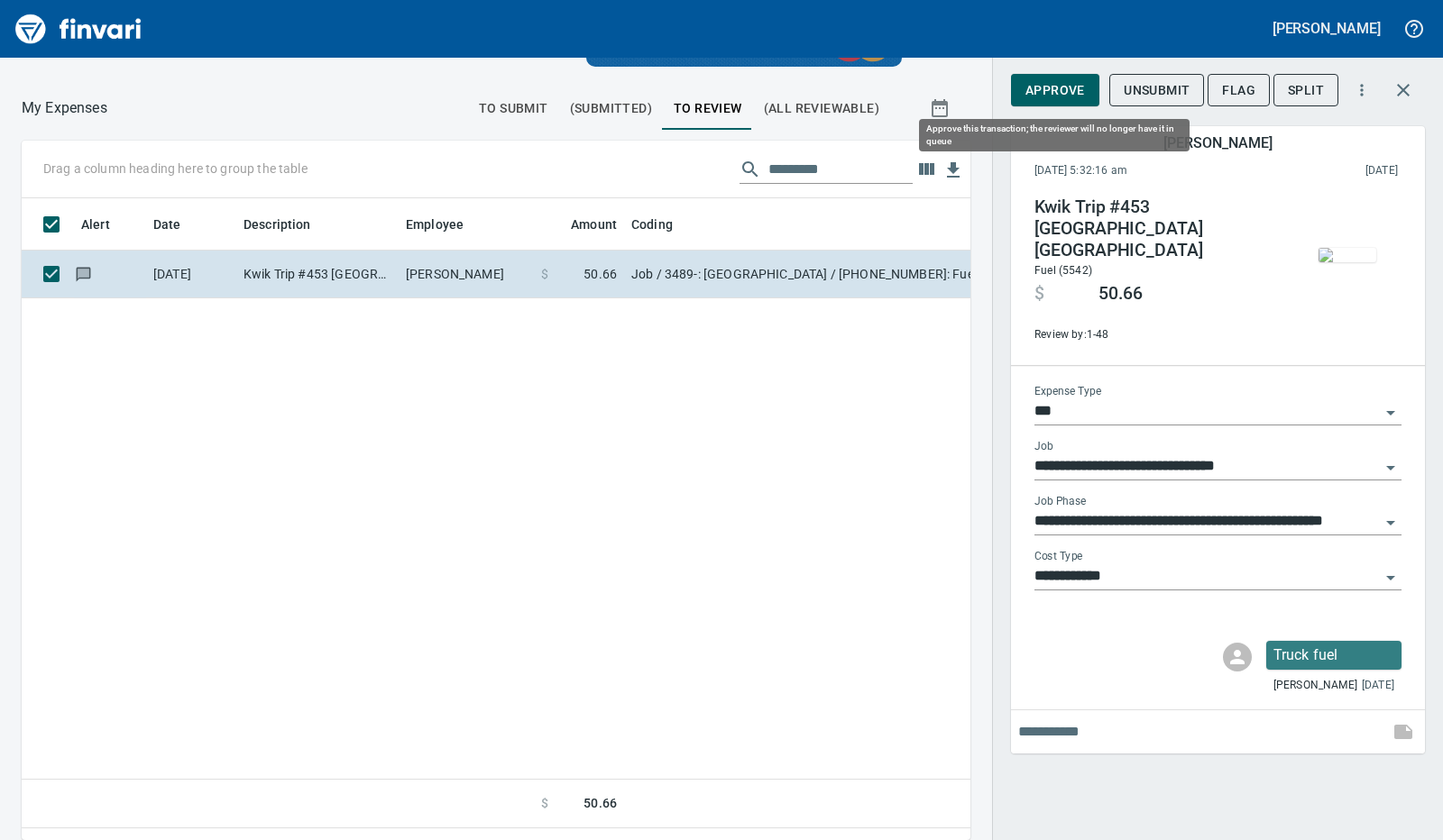 The width and height of the screenshot is (1443, 840). Describe the element at coordinates (1403, 732) in the screenshot. I see `span: This records your note into the expense. If you would like to send a message to an employee inste...` at that location.